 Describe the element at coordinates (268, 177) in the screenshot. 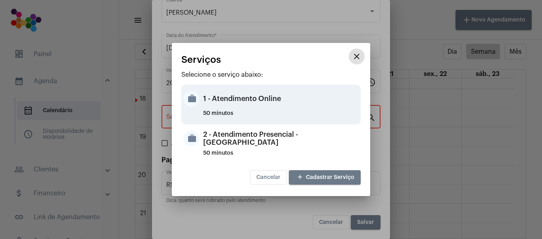

I see `span: Cancelar` at that location.